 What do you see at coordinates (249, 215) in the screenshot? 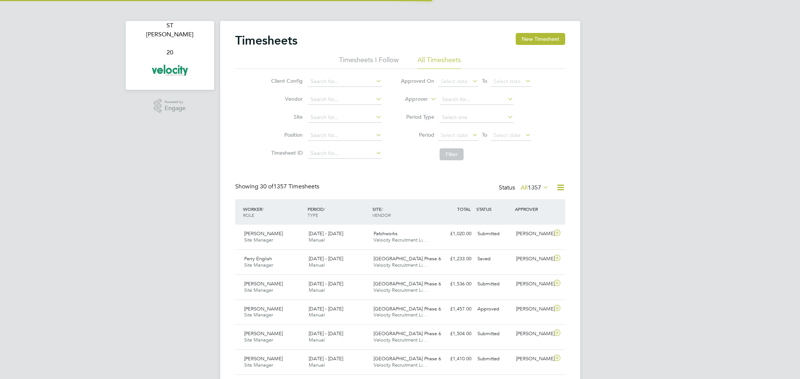
I see `span: ROLE` at bounding box center [249, 215].